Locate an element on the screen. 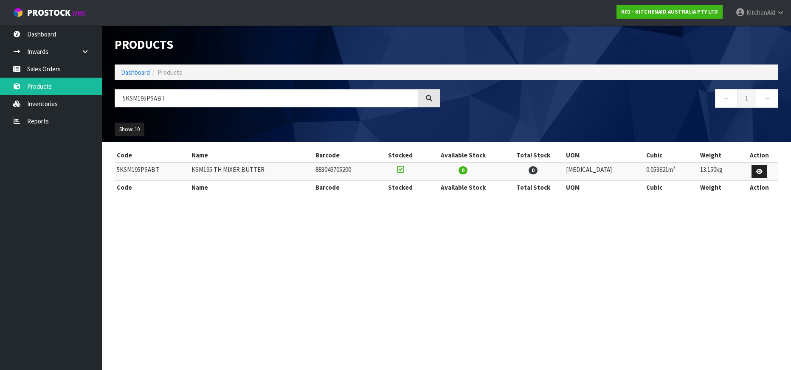  nav: Page navigation is located at coordinates (616, 99).